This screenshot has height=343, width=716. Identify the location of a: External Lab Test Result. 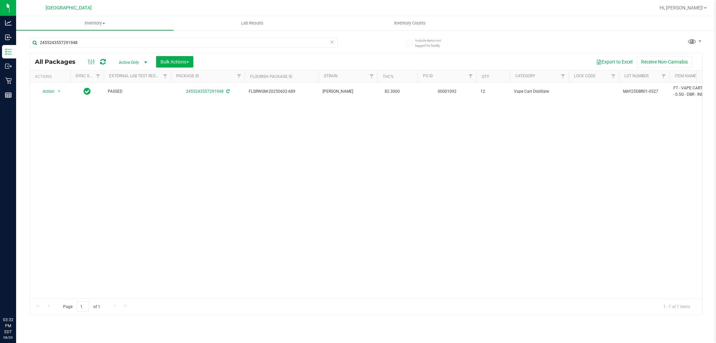
(135, 76).